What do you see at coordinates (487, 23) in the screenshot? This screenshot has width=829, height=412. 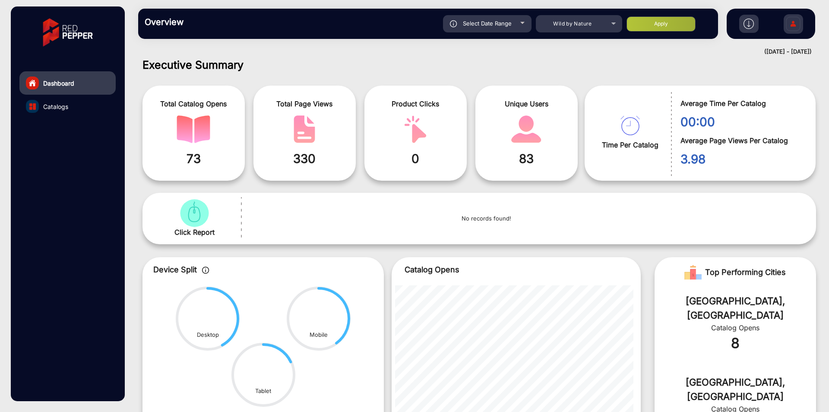 I see `span: Select Date Range` at bounding box center [487, 23].